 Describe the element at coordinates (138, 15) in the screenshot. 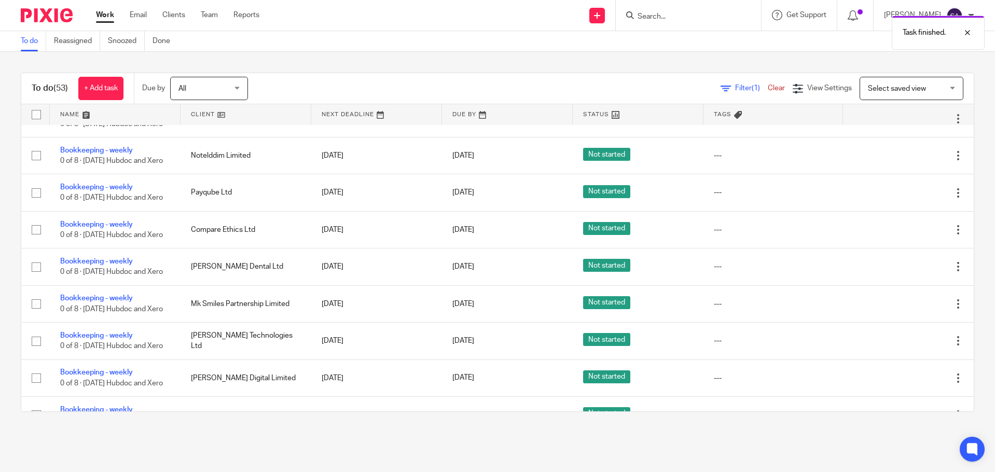

I see `a: Email` at that location.